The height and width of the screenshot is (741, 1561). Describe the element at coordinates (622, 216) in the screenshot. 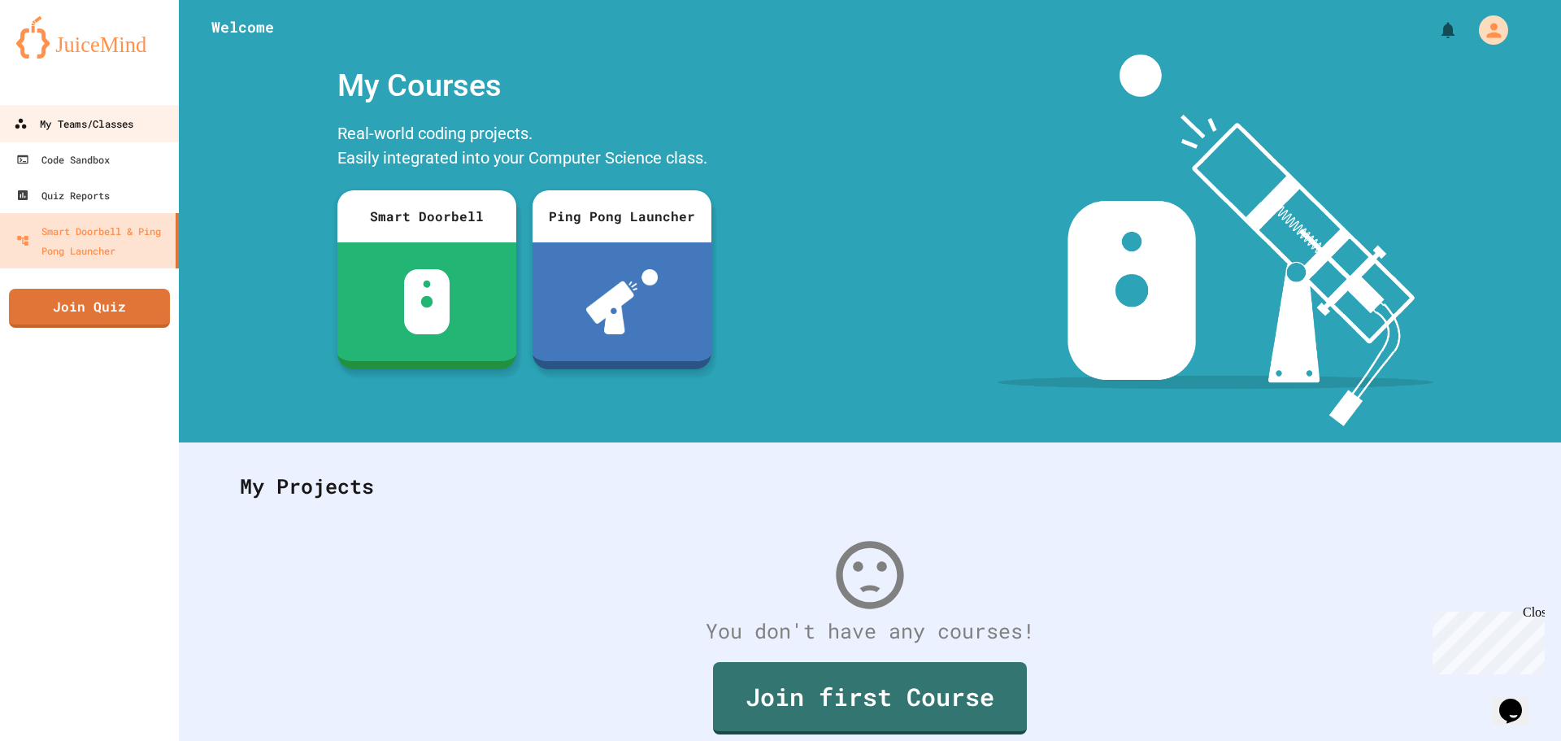

I see `div: Ping Pong Launcher` at that location.